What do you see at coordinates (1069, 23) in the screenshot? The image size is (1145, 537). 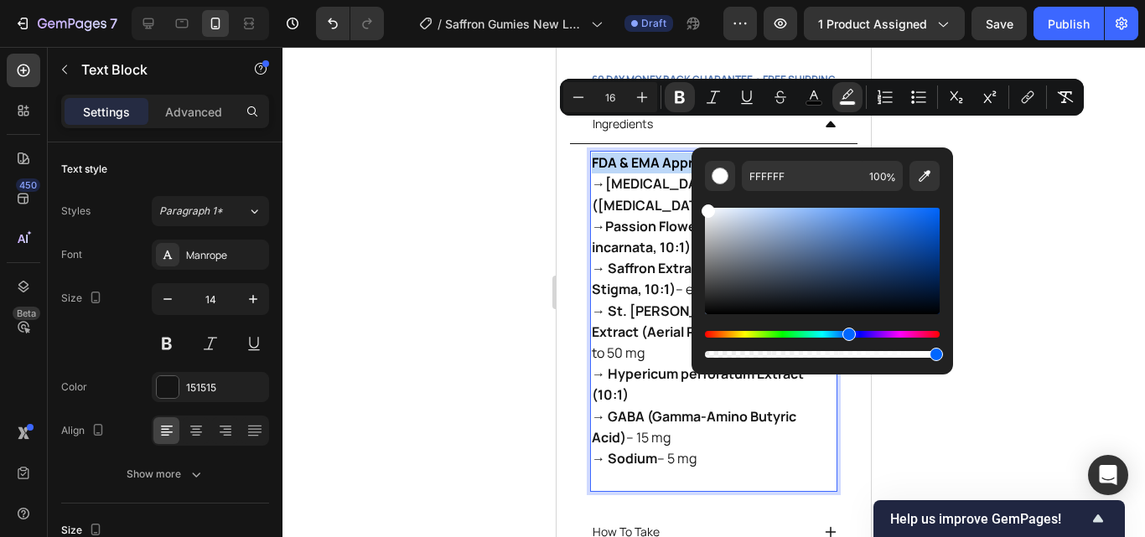 I see `div: Publish` at bounding box center [1069, 23].